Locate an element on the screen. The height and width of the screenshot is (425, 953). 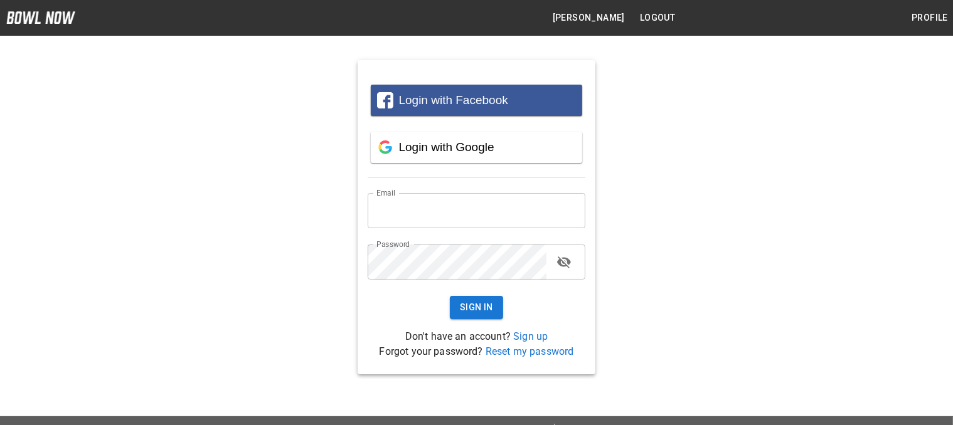
p: Don't have an account? is located at coordinates (477, 337).